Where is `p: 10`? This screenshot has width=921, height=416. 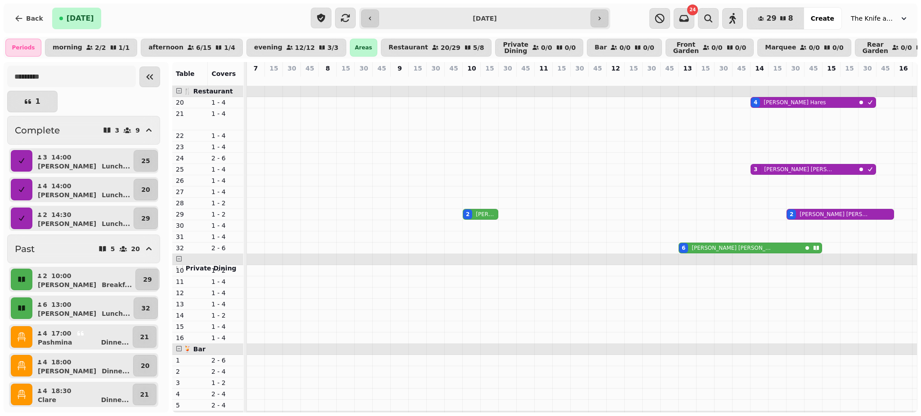 p: 10 is located at coordinates (471, 68).